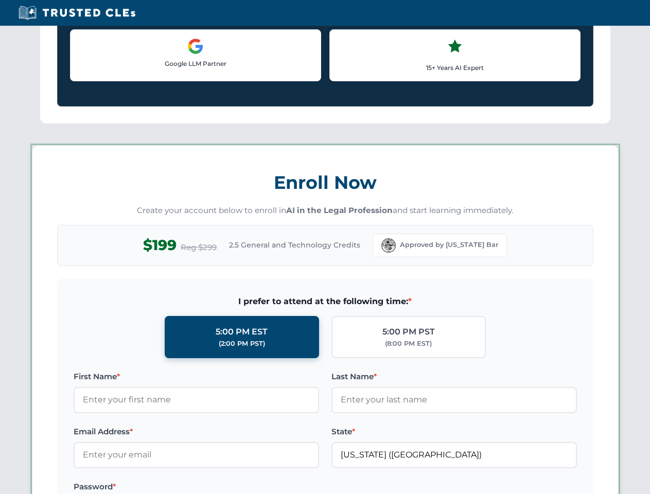 The width and height of the screenshot is (650, 494). What do you see at coordinates (196, 455) in the screenshot?
I see `input: Enter your email` at bounding box center [196, 455].